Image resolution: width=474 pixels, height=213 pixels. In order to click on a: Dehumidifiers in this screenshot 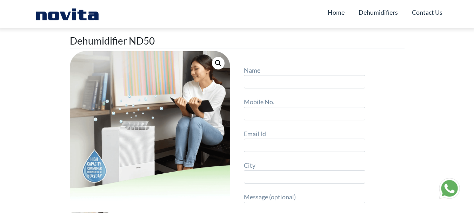, I will do `click(379, 12)`.